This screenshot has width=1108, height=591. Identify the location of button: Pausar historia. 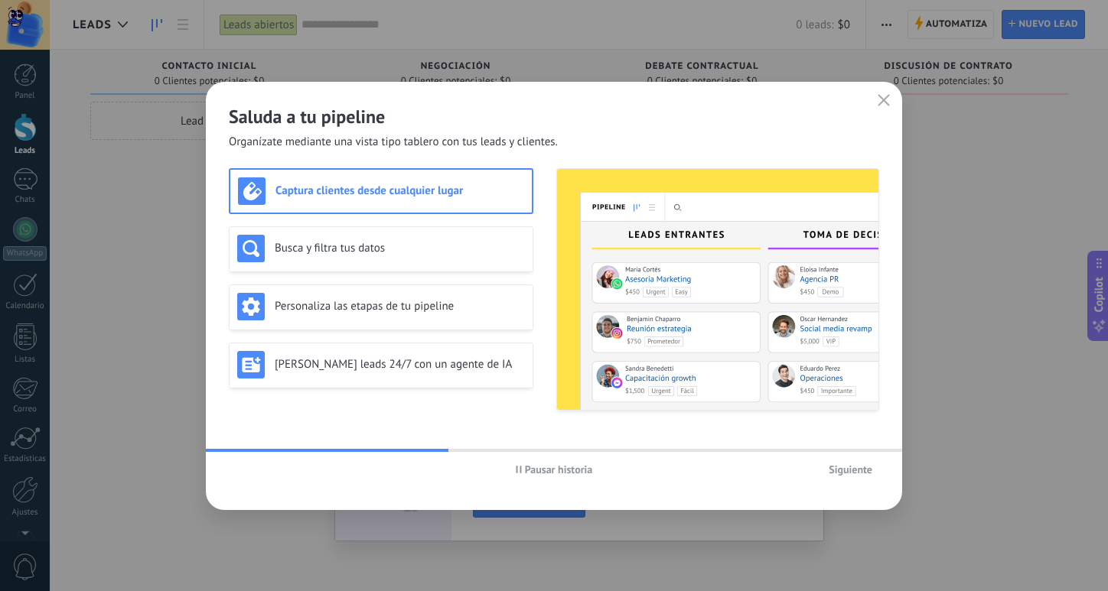
(554, 470).